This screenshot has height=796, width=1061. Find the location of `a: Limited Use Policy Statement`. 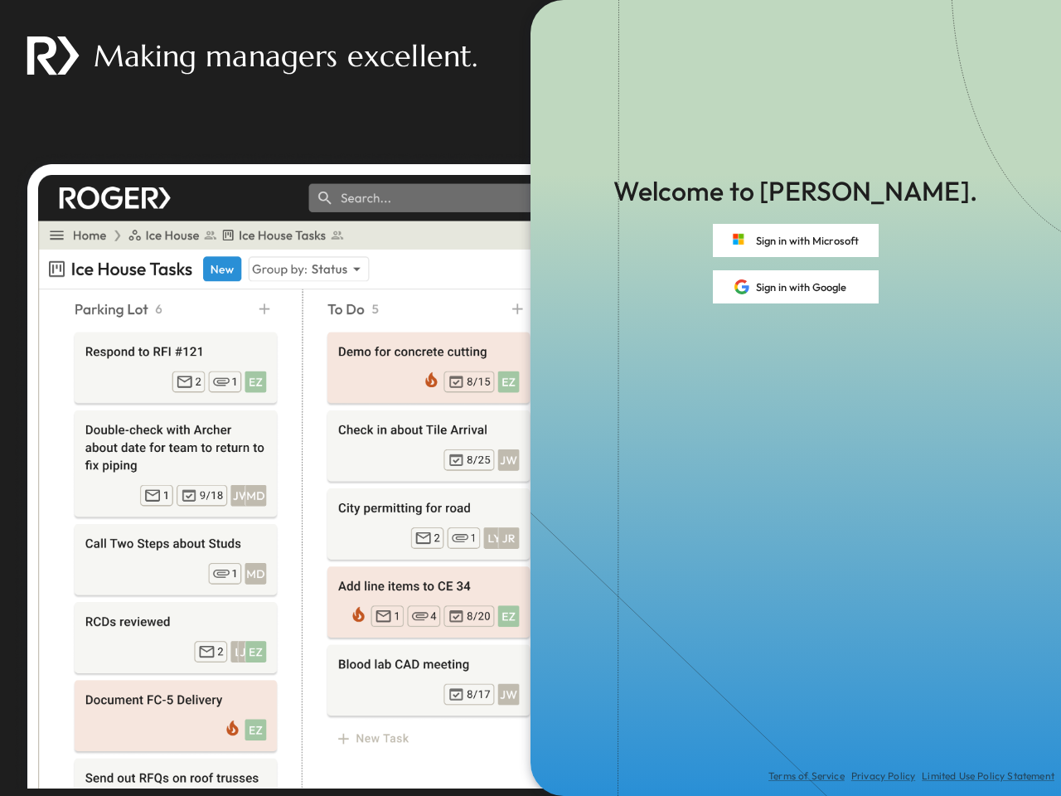

a: Limited Use Policy Statement is located at coordinates (988, 776).